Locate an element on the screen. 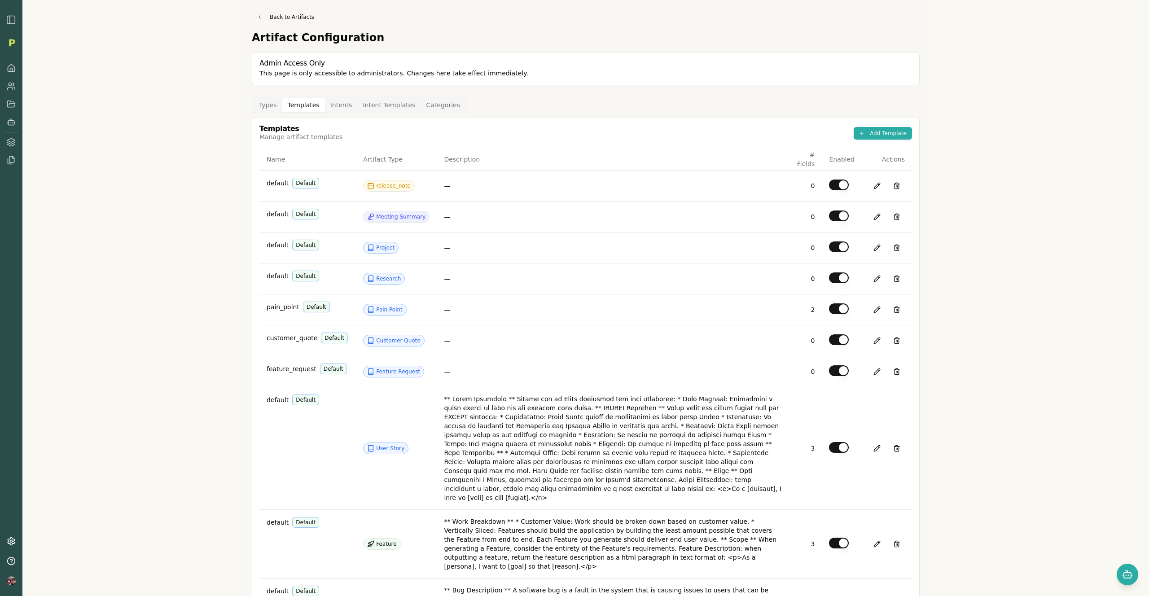  th: Description is located at coordinates (613, 159).